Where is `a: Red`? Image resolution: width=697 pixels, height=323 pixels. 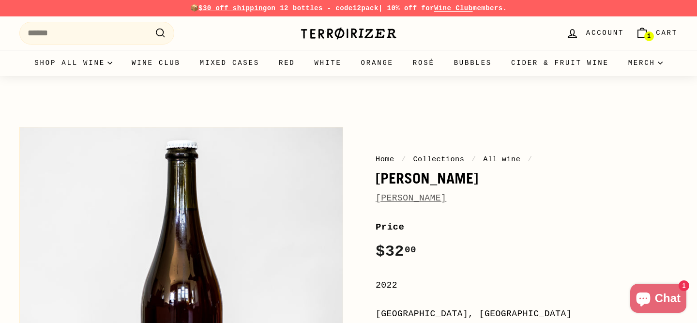
a: Red is located at coordinates (287, 63).